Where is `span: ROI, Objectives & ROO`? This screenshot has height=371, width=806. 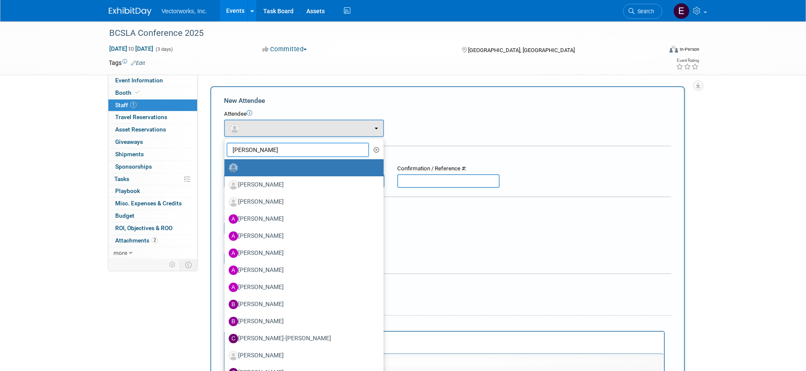
span: ROI, Objectives & ROO is located at coordinates (144, 228).